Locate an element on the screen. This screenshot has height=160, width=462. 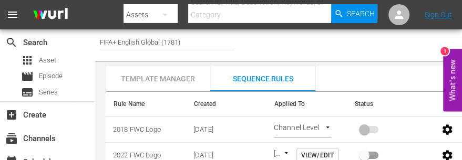
div: 1 is located at coordinates (445, 51).